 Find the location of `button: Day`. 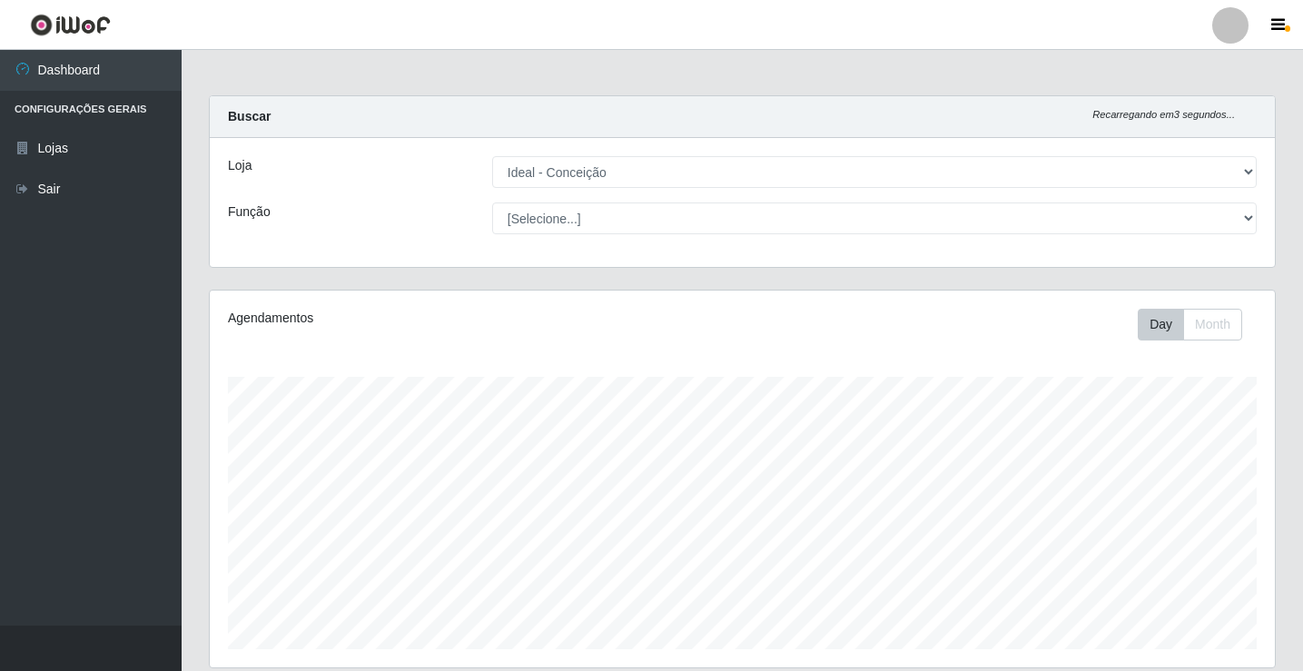

button: Day is located at coordinates (1160, 324).